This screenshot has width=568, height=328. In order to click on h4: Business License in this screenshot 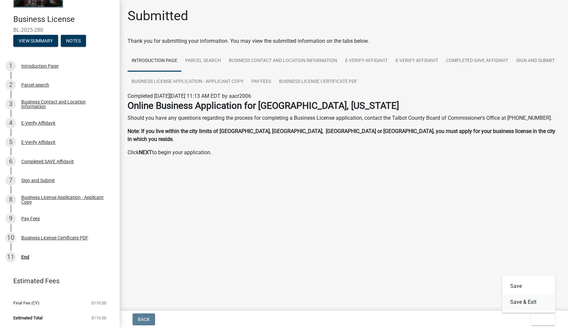, I will do `click(64, 19)`.